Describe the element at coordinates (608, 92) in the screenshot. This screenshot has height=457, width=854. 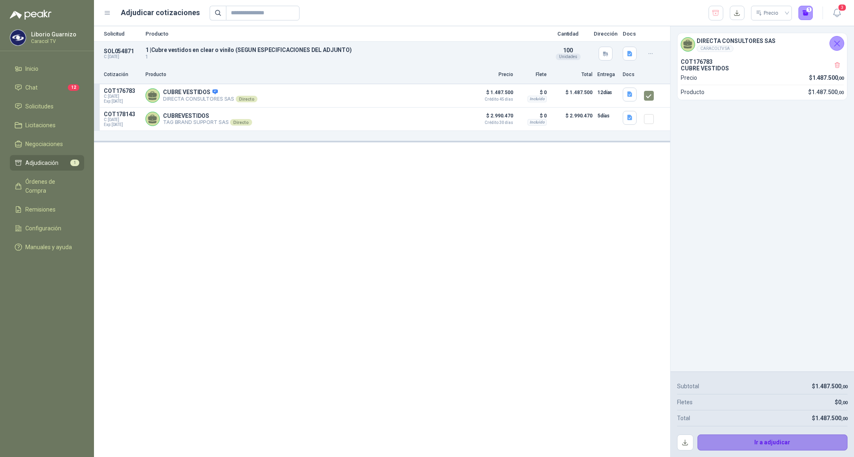
I see `p: 12 días` at that location.